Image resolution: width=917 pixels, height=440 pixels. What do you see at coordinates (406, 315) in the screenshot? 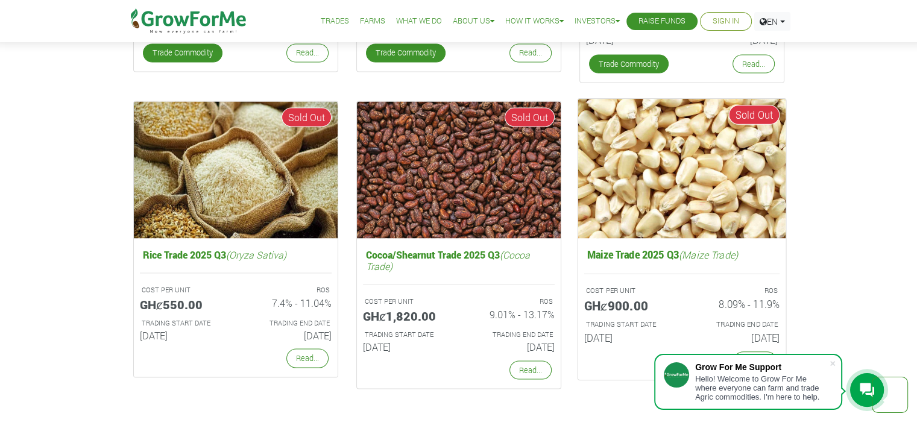
I see `h5: GHȼ1,820.00` at bounding box center [406, 315].